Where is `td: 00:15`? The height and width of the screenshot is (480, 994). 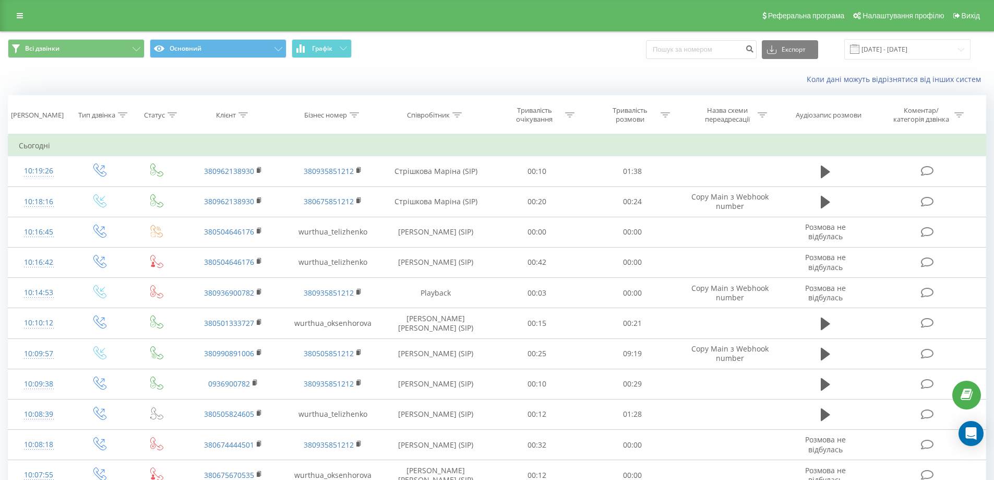 td: 00:15 is located at coordinates (537, 323).